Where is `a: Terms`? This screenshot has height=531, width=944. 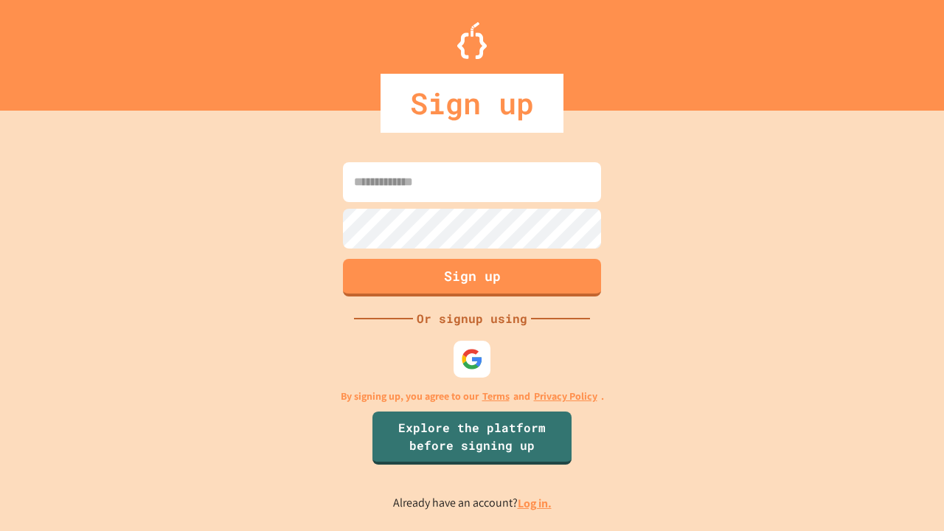
a: Terms is located at coordinates (496, 396).